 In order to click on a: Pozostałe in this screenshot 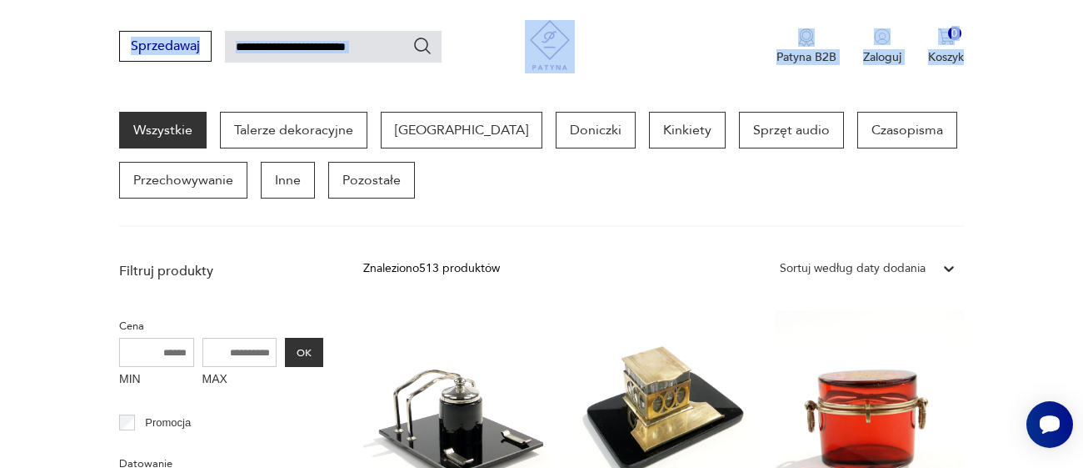, I will do `click(372, 180)`.